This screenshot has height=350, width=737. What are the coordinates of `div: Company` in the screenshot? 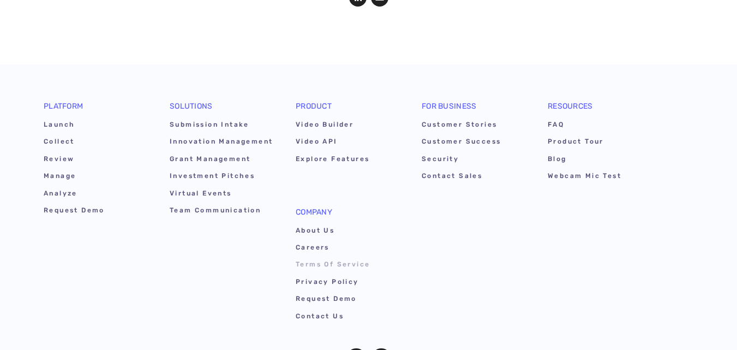 It's located at (348, 216).